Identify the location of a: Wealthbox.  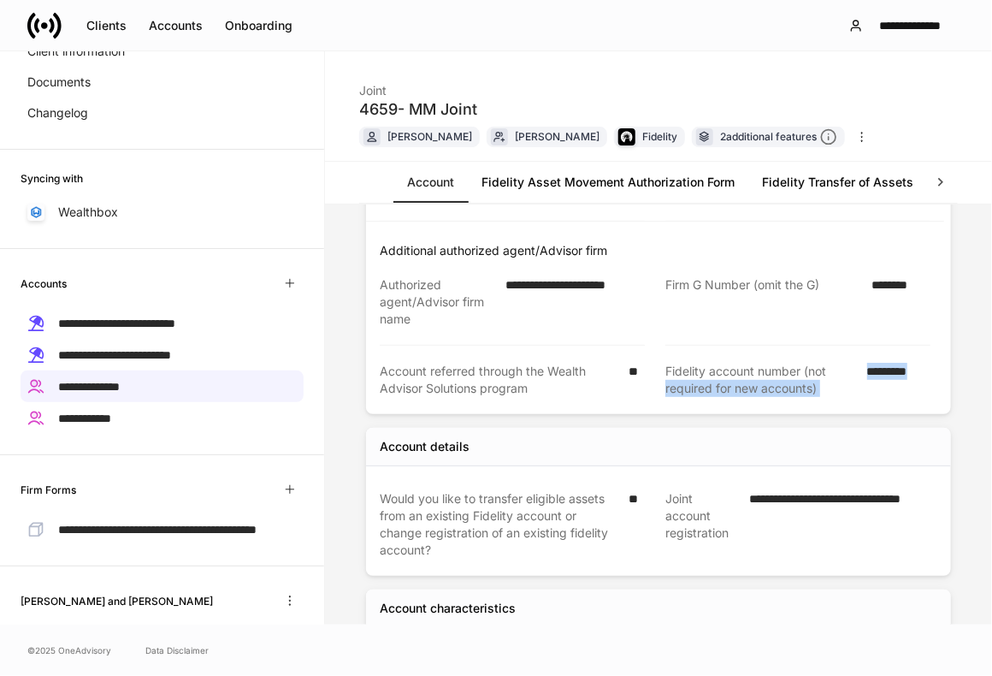
(162, 212).